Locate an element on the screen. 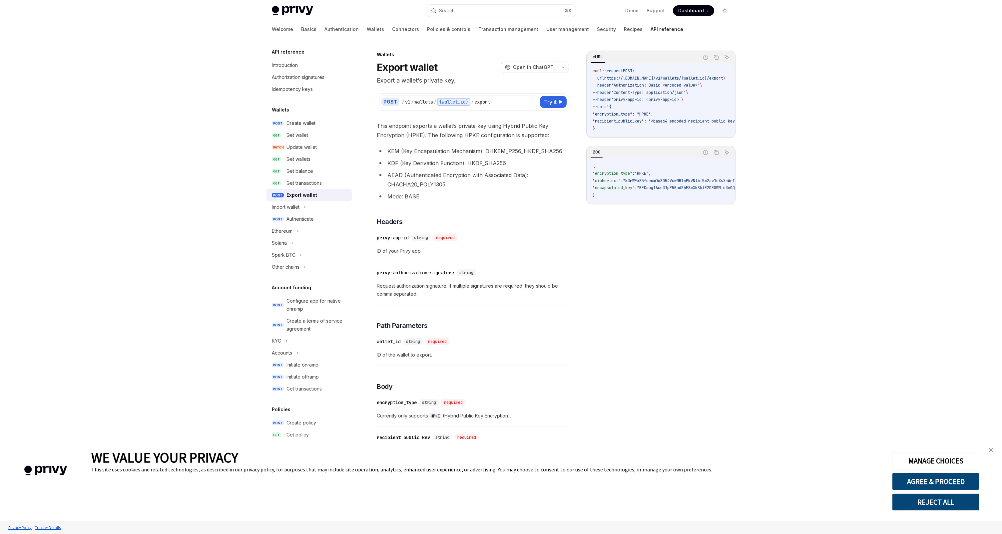 This screenshot has width=1002, height=534. h1: Export wallet is located at coordinates (407, 67).